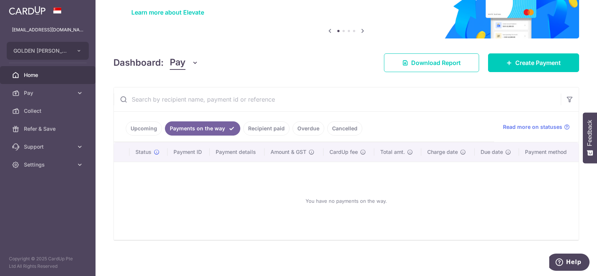 The height and width of the screenshot is (276, 597). Describe the element at coordinates (48, 164) in the screenshot. I see `span: Settings` at that location.